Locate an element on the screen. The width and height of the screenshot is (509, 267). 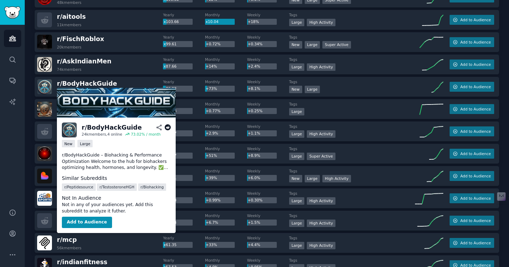
div: 11k members is located at coordinates (69, 25).